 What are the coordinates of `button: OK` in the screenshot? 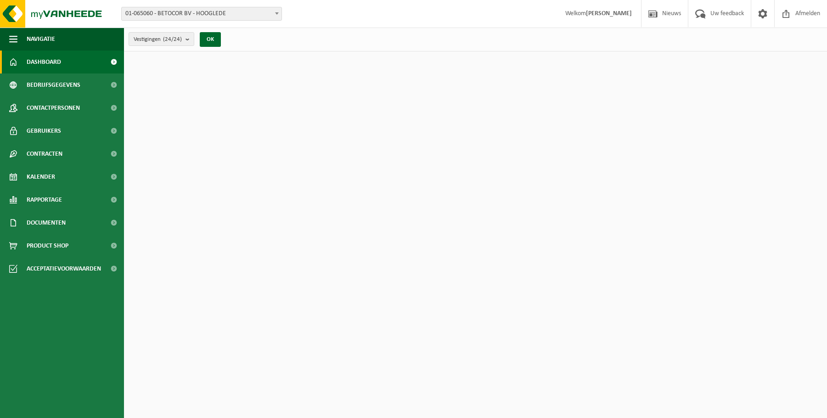 It's located at (210, 39).